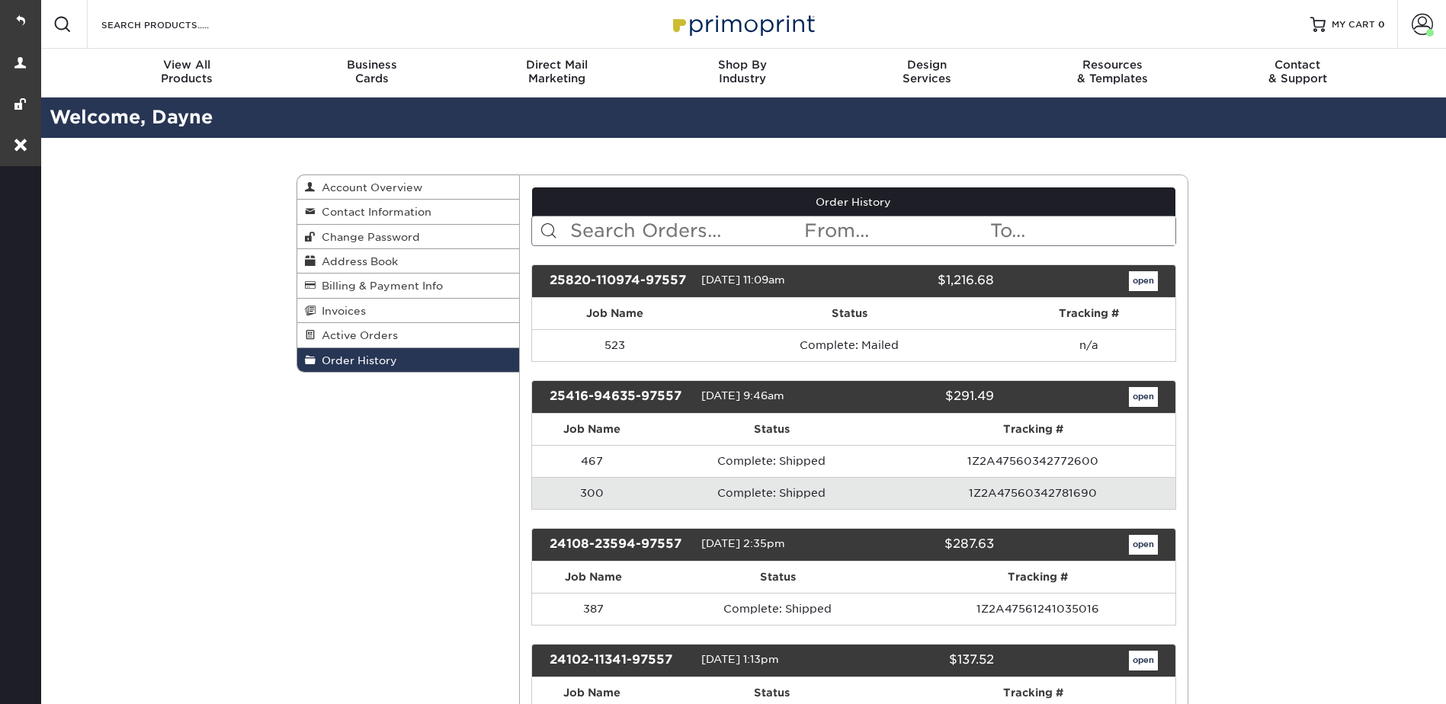 Image resolution: width=1446 pixels, height=704 pixels. What do you see at coordinates (1037, 609) in the screenshot?
I see `td: 1Z2A47561241035016` at bounding box center [1037, 609].